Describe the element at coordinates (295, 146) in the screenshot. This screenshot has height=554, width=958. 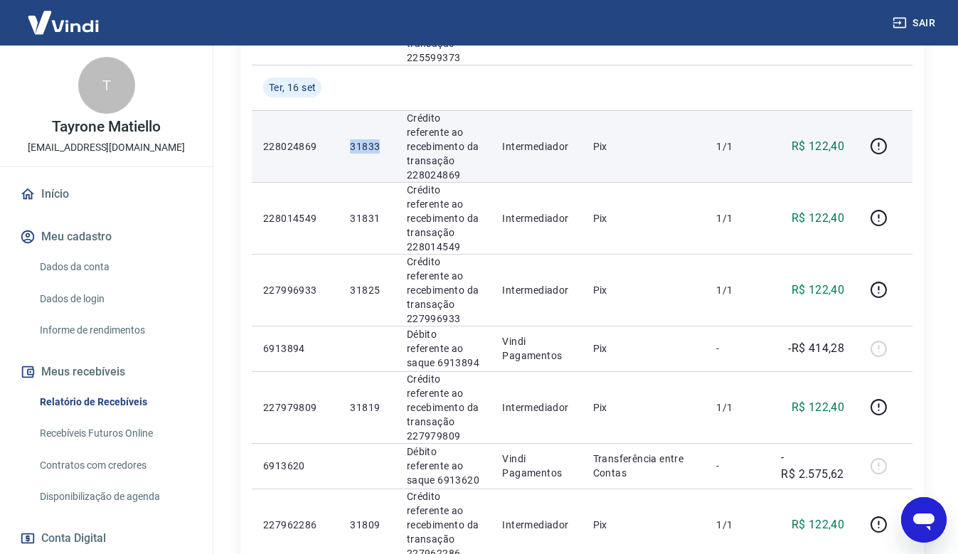
I see `p: 228024869` at that location.